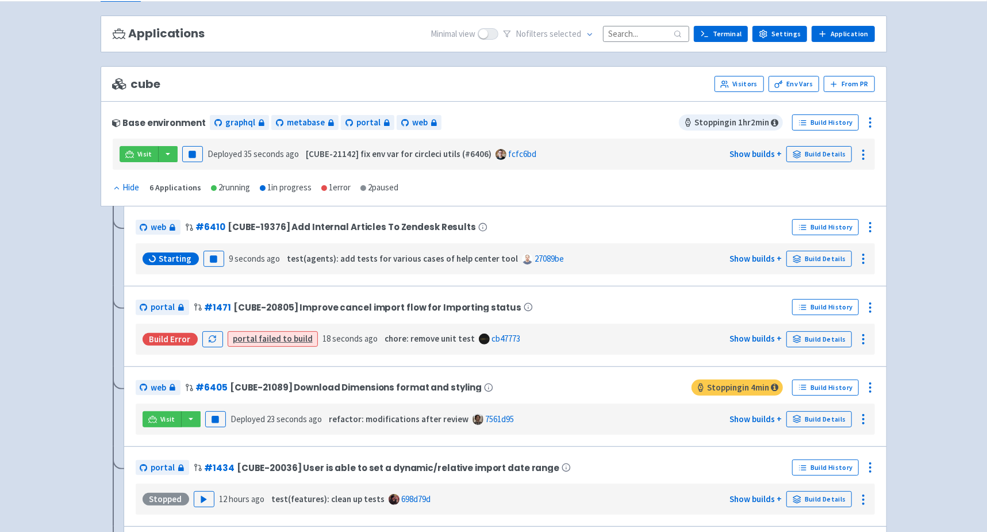 The height and width of the screenshot is (532, 987). What do you see at coordinates (286, 187) in the screenshot?
I see `div: 1 in progress` at bounding box center [286, 187].